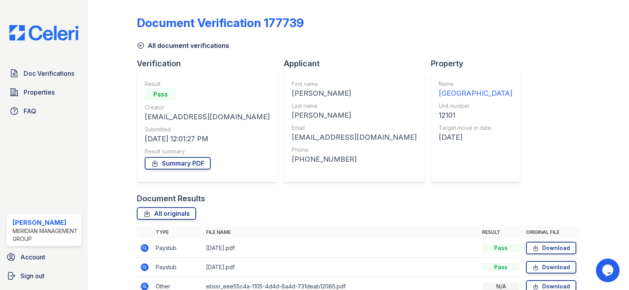 Image resolution: width=629 pixels, height=290 pixels. I want to click on button: Sign out, so click(44, 276).